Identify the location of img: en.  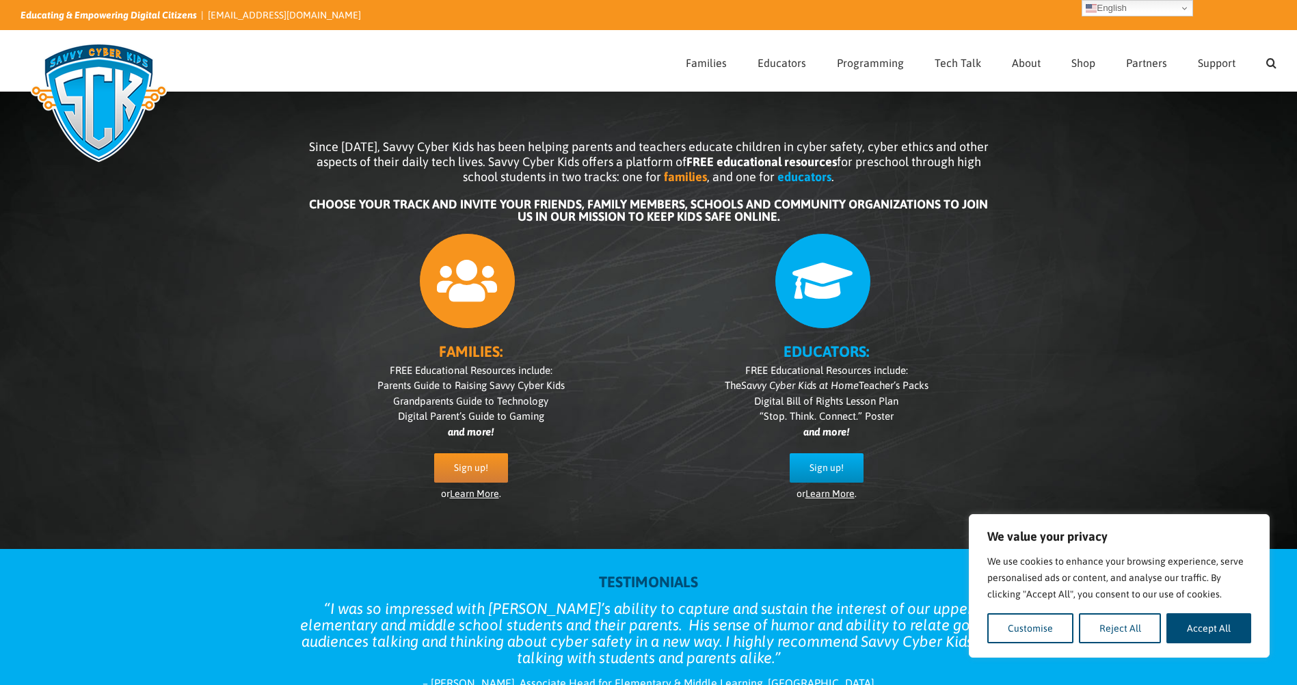
(1091, 8).